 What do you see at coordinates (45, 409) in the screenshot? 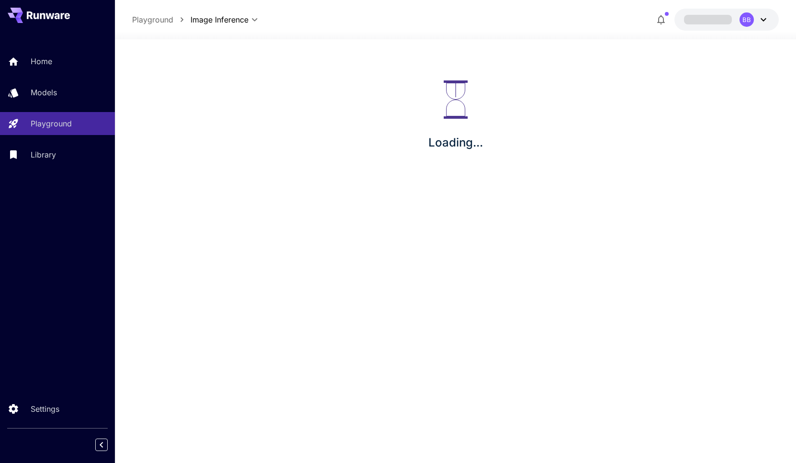
I see `p: Settings` at bounding box center [45, 409].